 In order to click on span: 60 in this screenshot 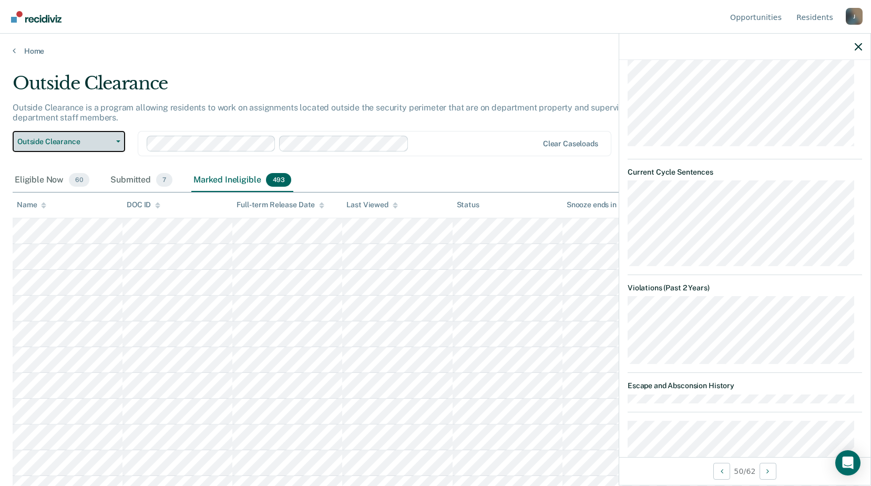, I will do `click(79, 180)`.